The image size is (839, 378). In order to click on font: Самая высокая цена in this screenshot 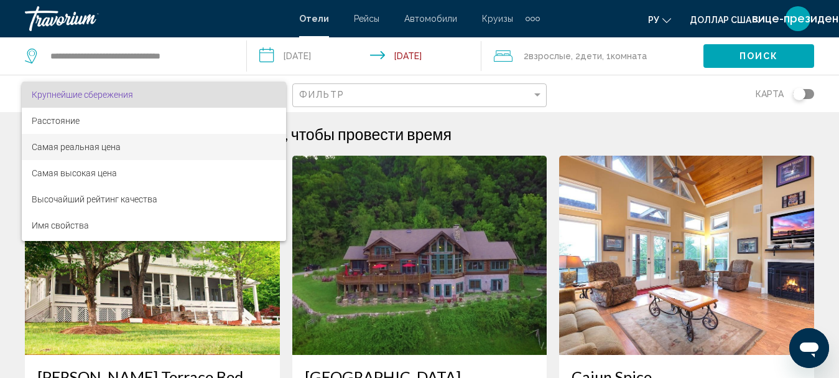, I will do `click(74, 173)`.